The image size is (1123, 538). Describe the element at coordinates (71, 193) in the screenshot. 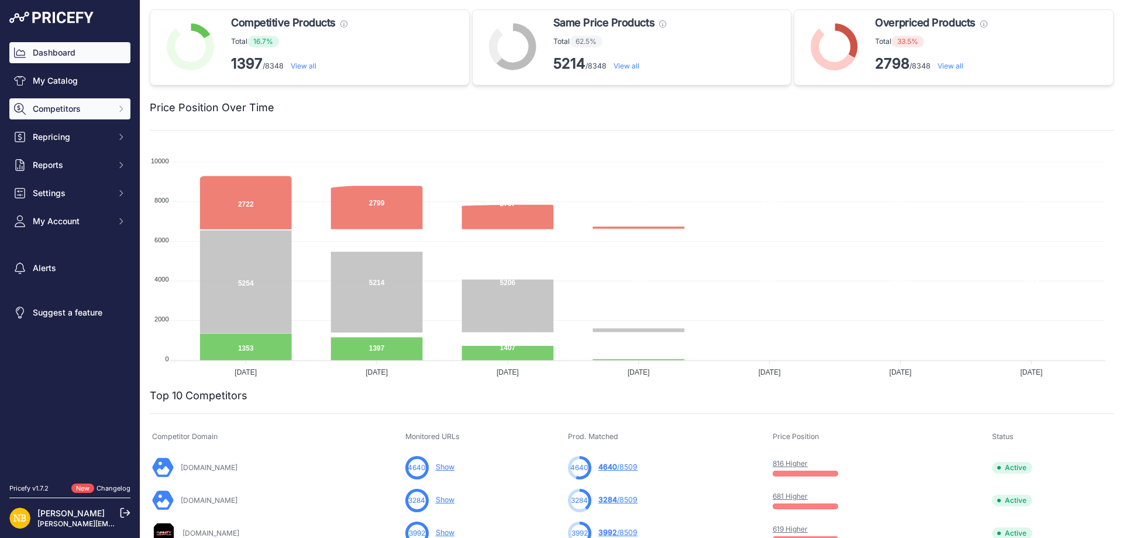

I see `span: Settings` at that location.